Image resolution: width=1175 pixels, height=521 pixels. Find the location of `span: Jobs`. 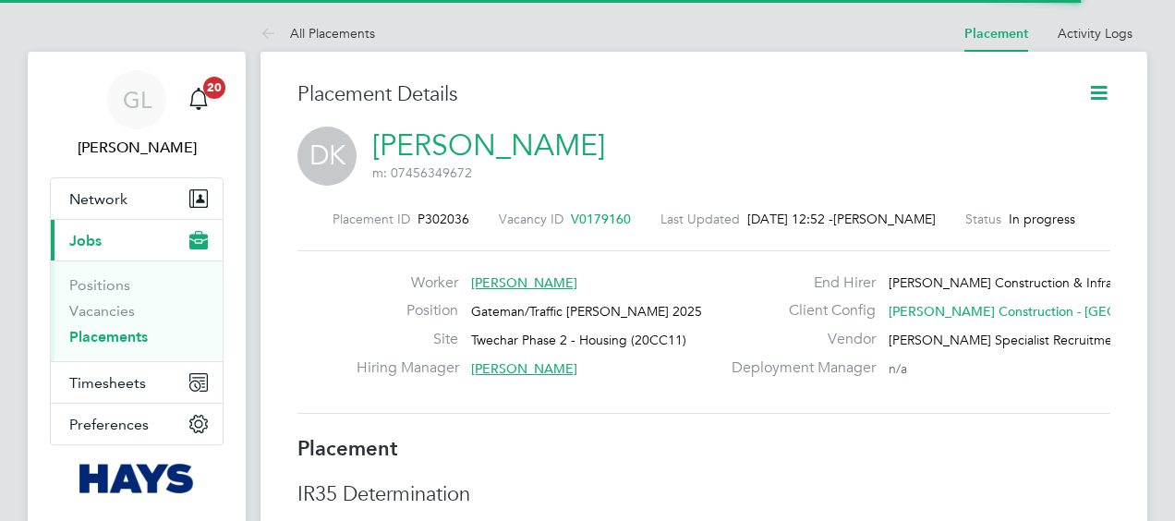

span: Jobs is located at coordinates (85, 240).